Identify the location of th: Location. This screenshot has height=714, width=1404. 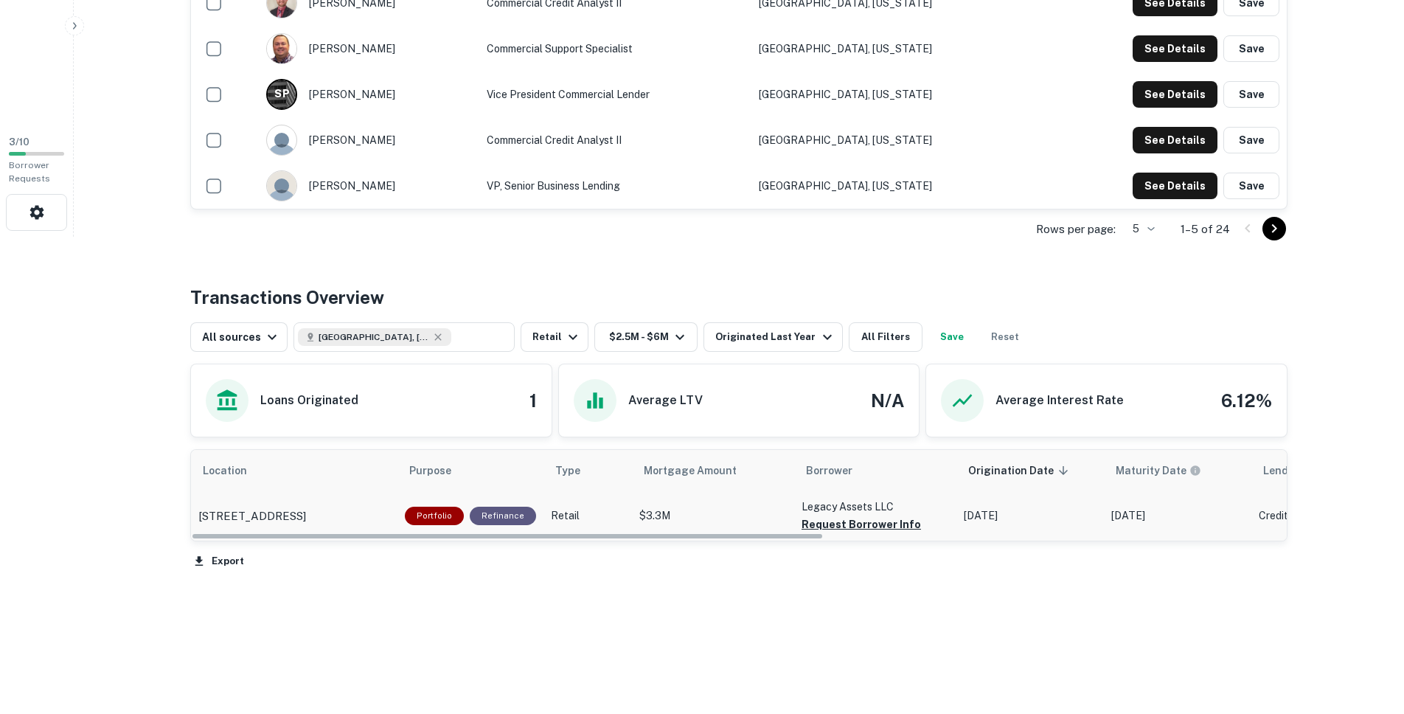
(294, 470).